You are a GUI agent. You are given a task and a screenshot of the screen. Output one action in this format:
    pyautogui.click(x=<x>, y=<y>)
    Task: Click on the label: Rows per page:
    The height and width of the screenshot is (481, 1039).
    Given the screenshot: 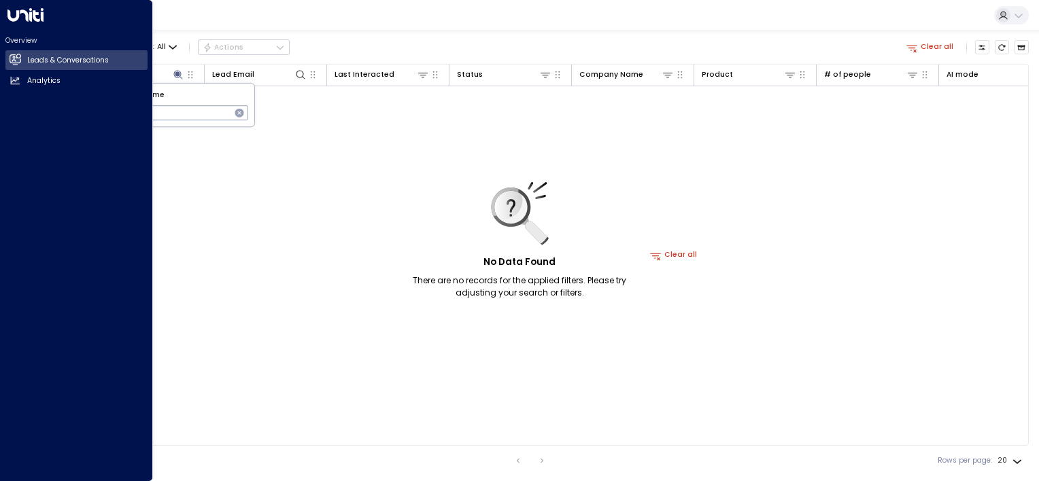 What is the action you would take?
    pyautogui.click(x=965, y=461)
    